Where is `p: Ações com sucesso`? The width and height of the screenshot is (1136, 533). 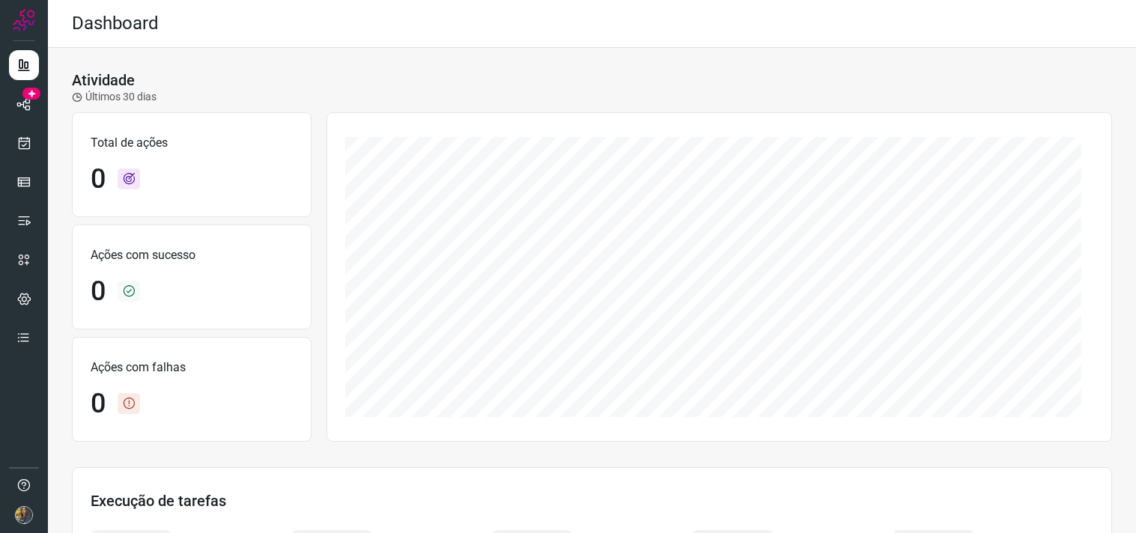
p: Ações com sucesso is located at coordinates (192, 255).